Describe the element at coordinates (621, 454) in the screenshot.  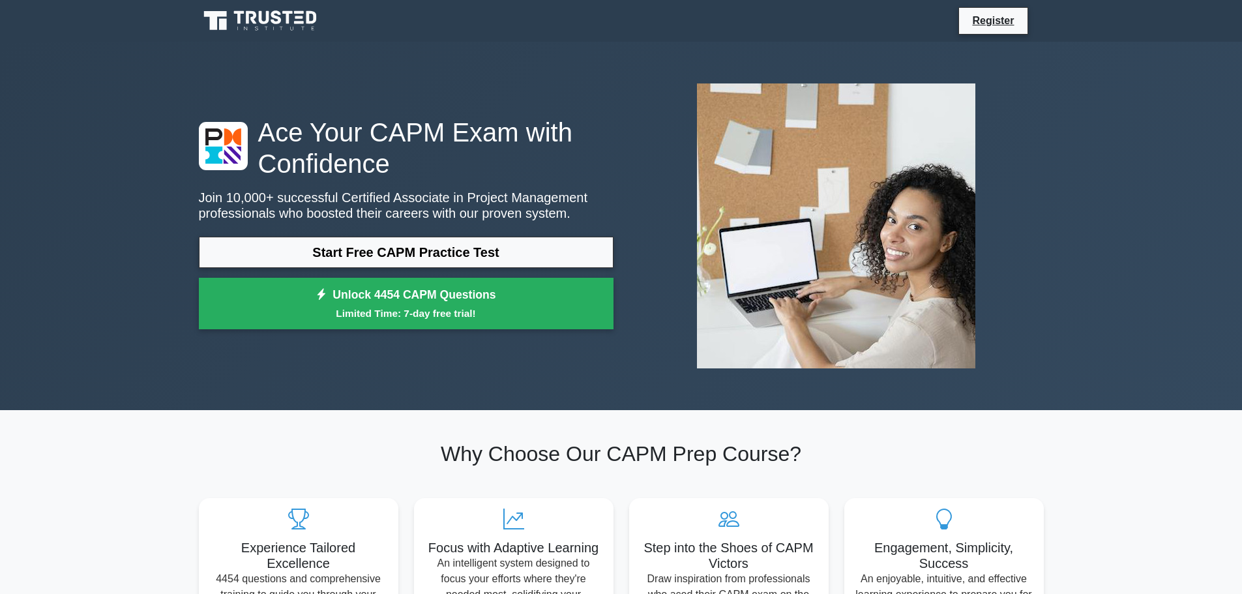
I see `h2: Why Choose Our CAPM Prep Course?` at that location.